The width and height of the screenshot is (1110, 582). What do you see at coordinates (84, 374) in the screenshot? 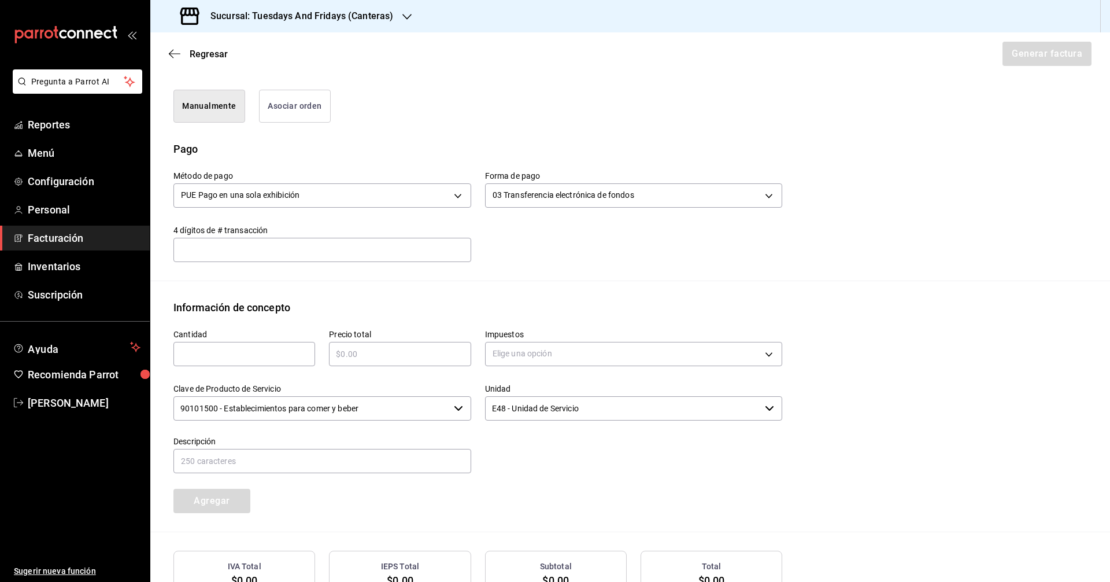
I see `span: Recomienda Parrot` at bounding box center [84, 374].